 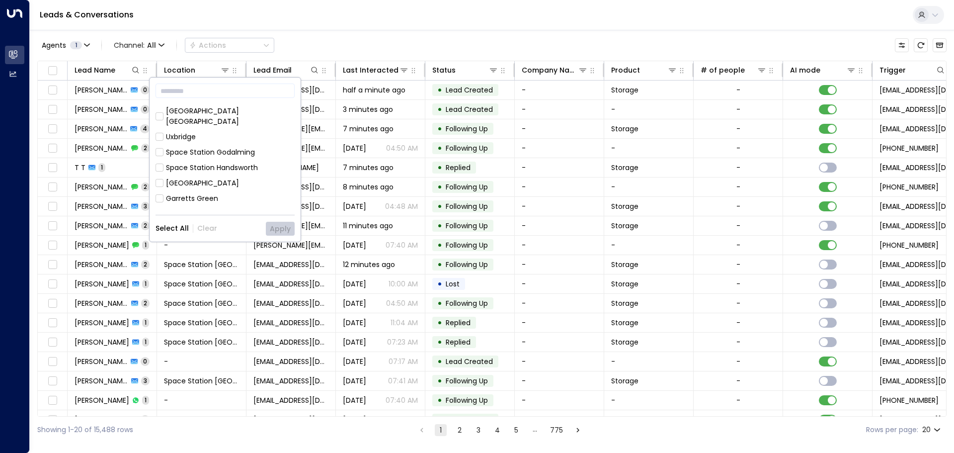 I want to click on div: Product, so click(x=644, y=70).